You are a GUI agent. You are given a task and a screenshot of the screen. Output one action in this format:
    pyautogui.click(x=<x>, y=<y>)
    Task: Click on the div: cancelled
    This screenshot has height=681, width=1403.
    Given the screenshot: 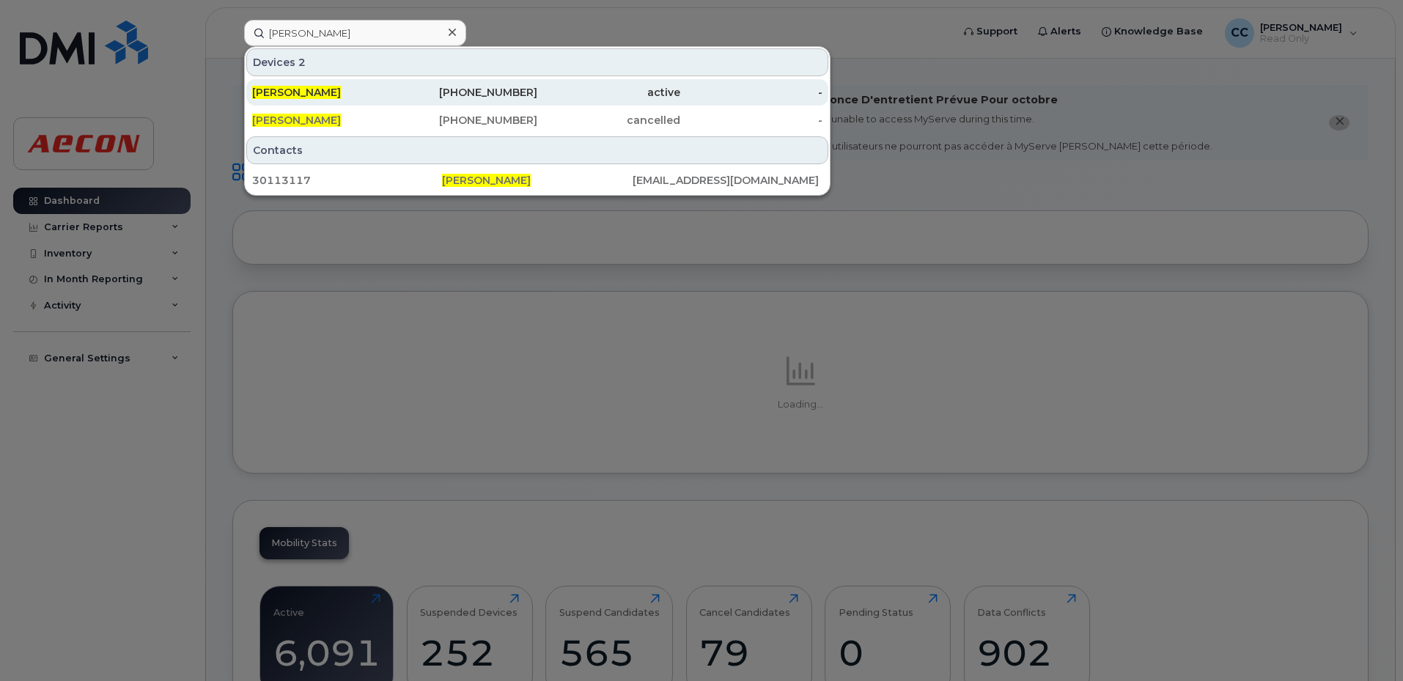 What is the action you would take?
    pyautogui.click(x=608, y=120)
    